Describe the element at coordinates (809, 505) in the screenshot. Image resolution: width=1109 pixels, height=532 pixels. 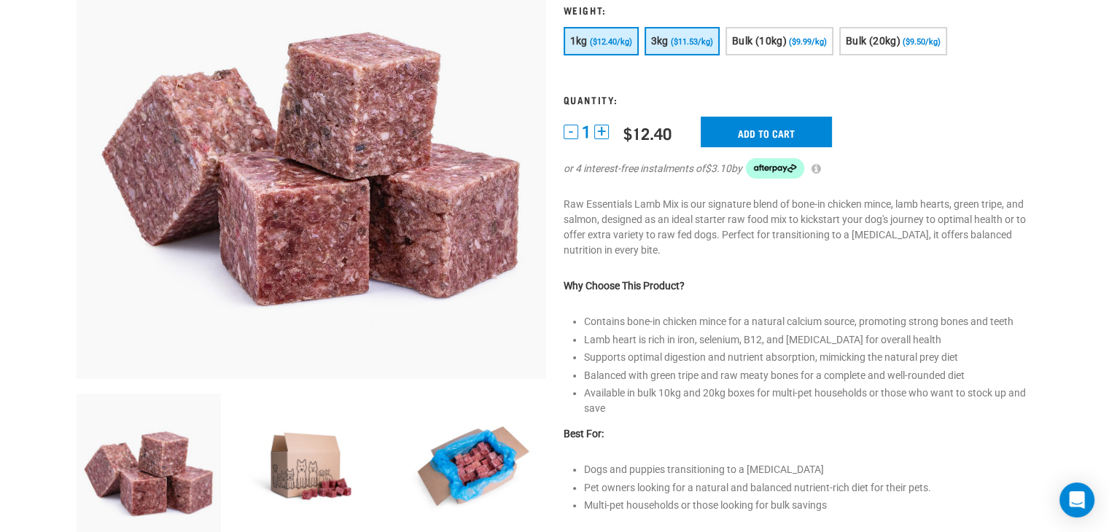
I see `li: Multi-pet households or those looking for bulk savings` at that location.